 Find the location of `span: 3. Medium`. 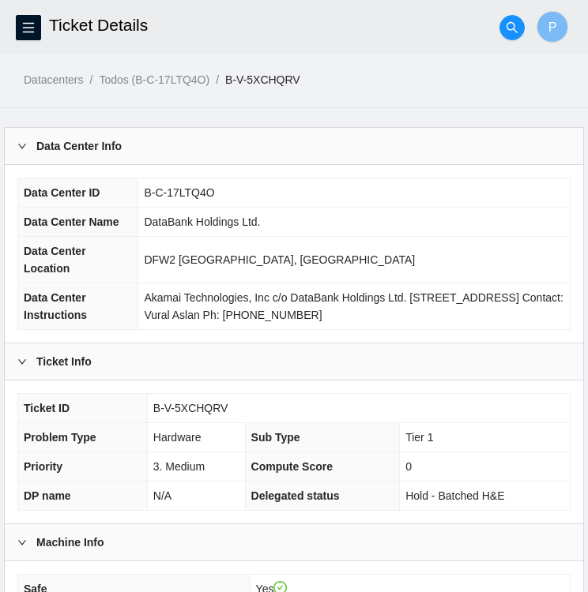

span: 3. Medium is located at coordinates (179, 467).